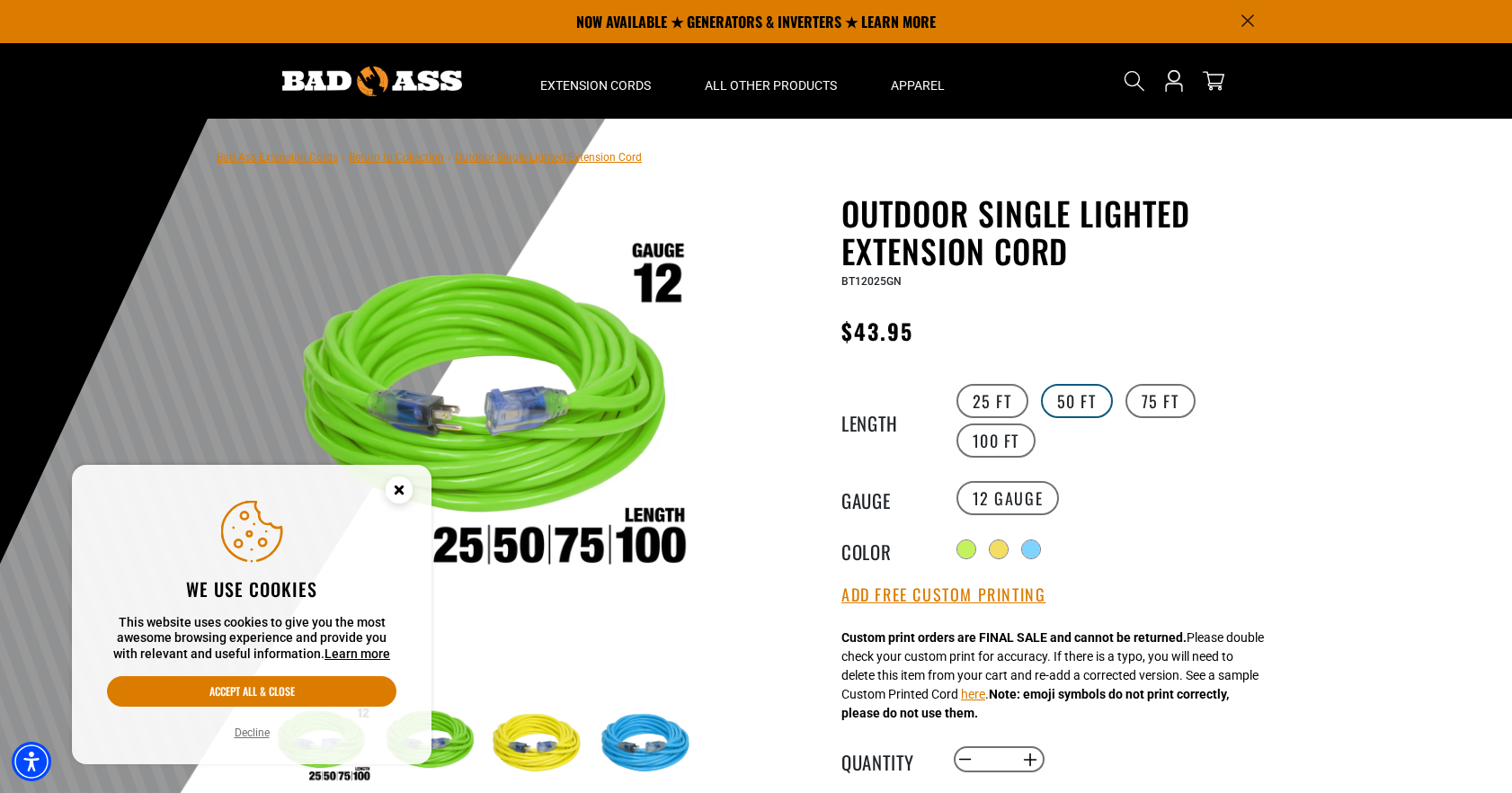  Describe the element at coordinates (943, 595) in the screenshot. I see `button: Add Free Custom Printing` at that location.